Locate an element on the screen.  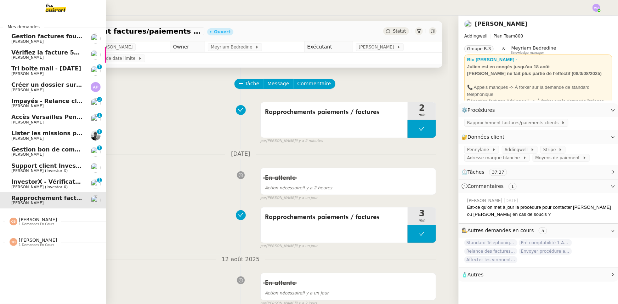
span: Données client is located at coordinates (486, 137).